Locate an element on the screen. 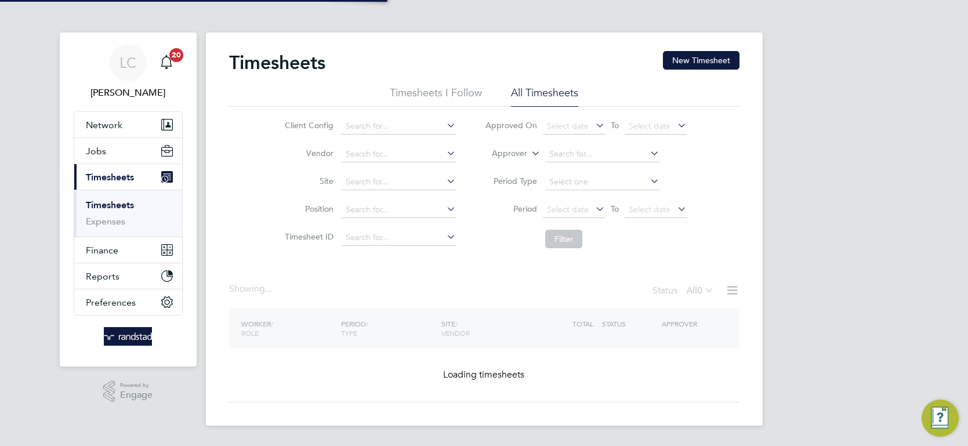 The width and height of the screenshot is (968, 446). li: Timesheets I Follow is located at coordinates (435, 96).